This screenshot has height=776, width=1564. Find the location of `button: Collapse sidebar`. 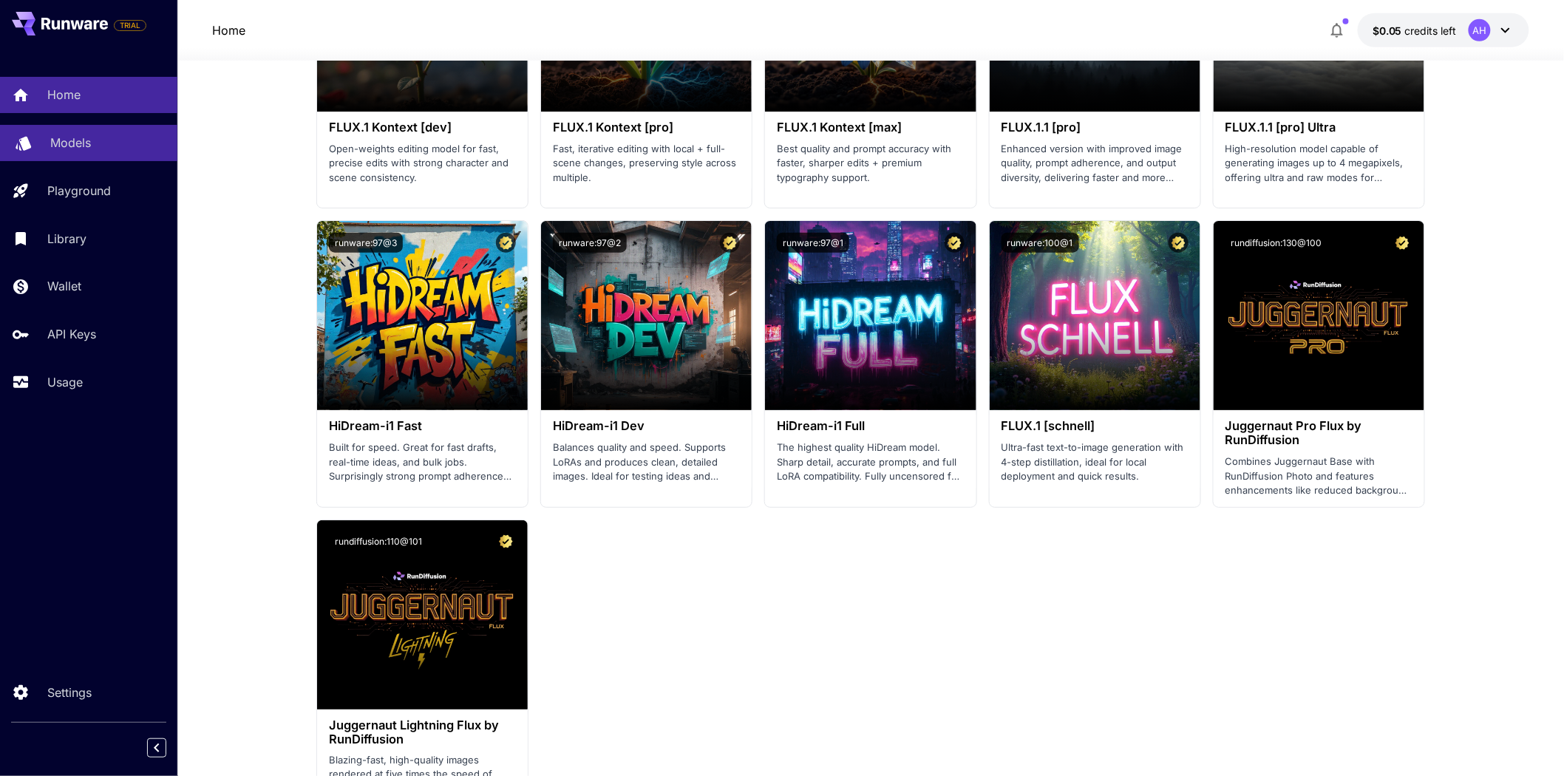

button: Collapse sidebar is located at coordinates (157, 748).